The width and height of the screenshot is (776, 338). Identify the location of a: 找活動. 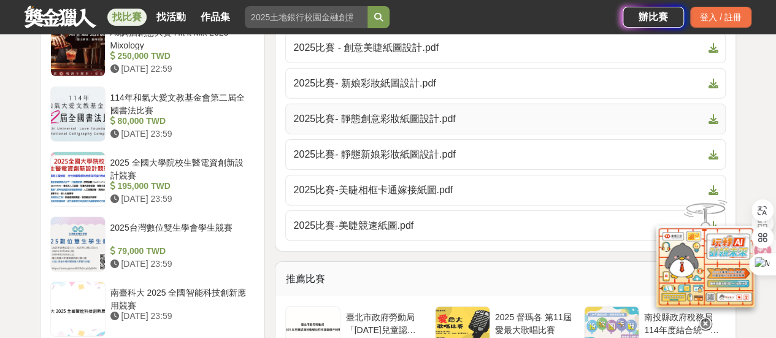
(171, 17).